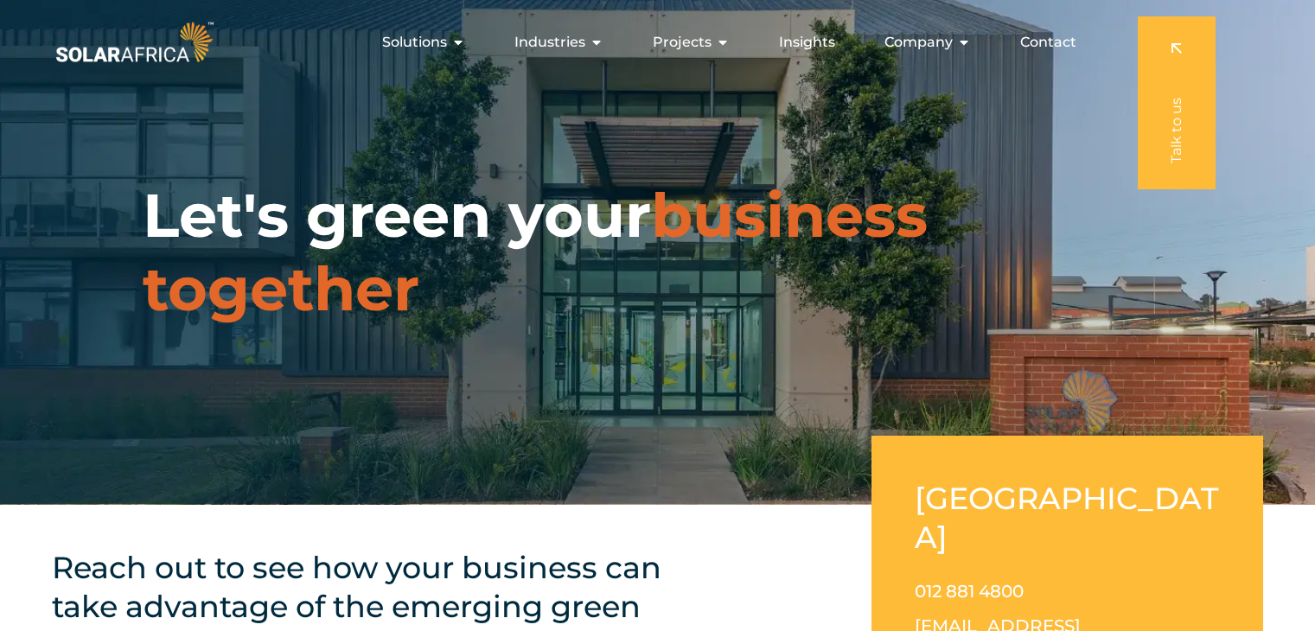  What do you see at coordinates (550, 42) in the screenshot?
I see `span: Industries` at bounding box center [550, 42].